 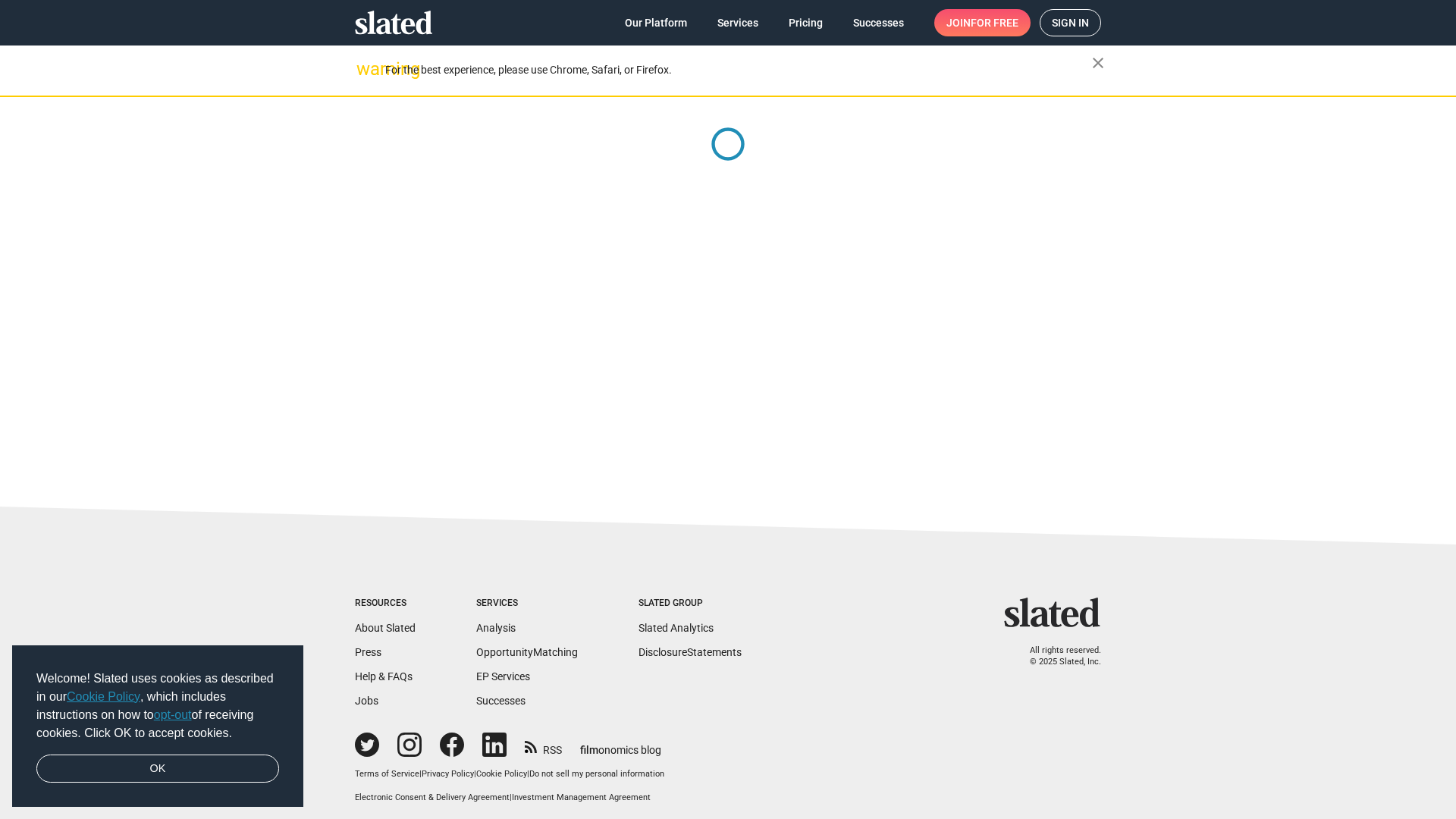 What do you see at coordinates (737, 22) in the screenshot?
I see `span: Services` at bounding box center [737, 22].